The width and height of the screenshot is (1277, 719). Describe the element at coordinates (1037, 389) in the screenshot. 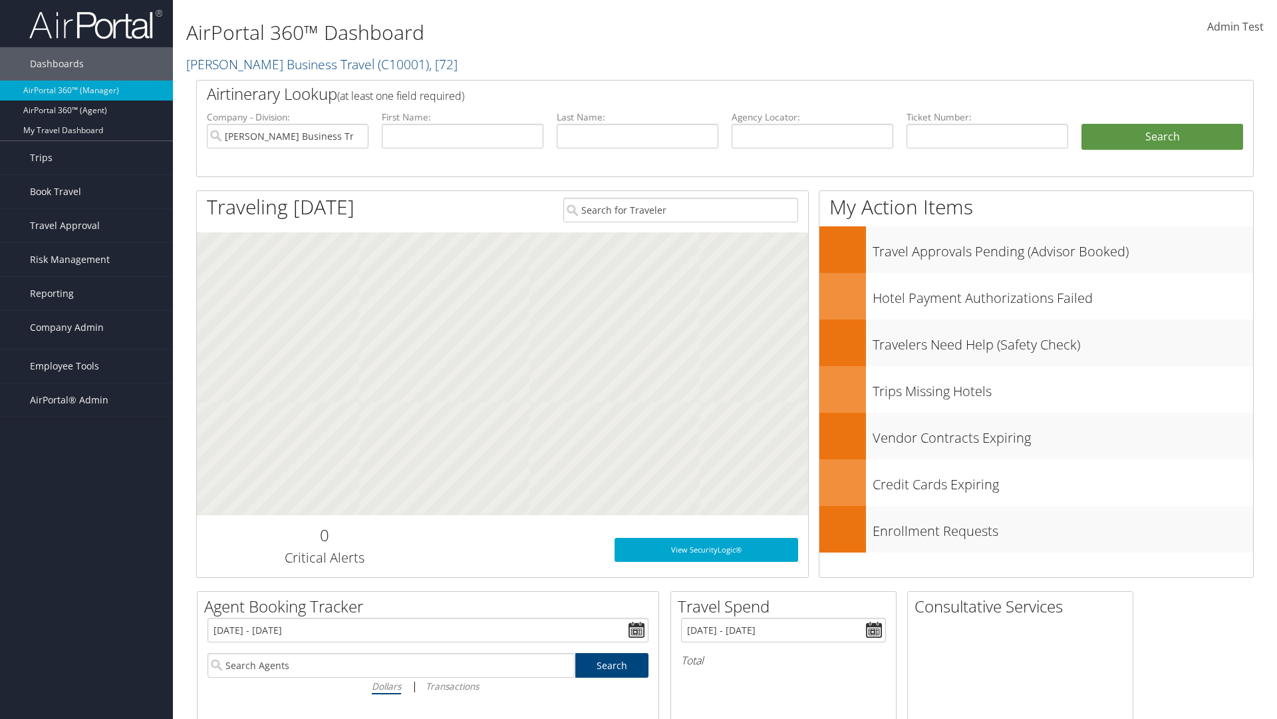

I see `a: Trips Missing Hotels` at that location.